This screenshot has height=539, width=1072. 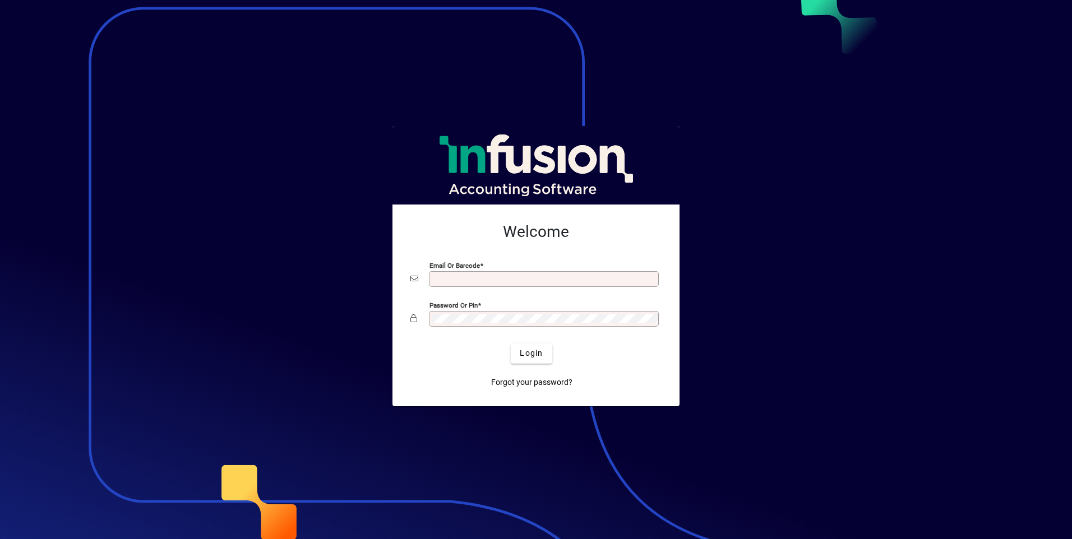 I want to click on span: Login, so click(x=531, y=353).